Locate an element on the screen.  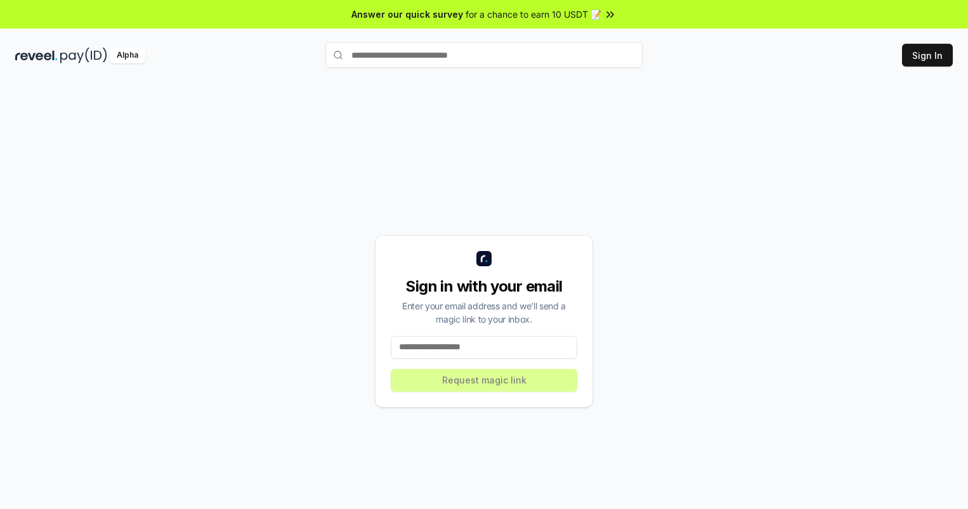
button: Sign In is located at coordinates (928, 55).